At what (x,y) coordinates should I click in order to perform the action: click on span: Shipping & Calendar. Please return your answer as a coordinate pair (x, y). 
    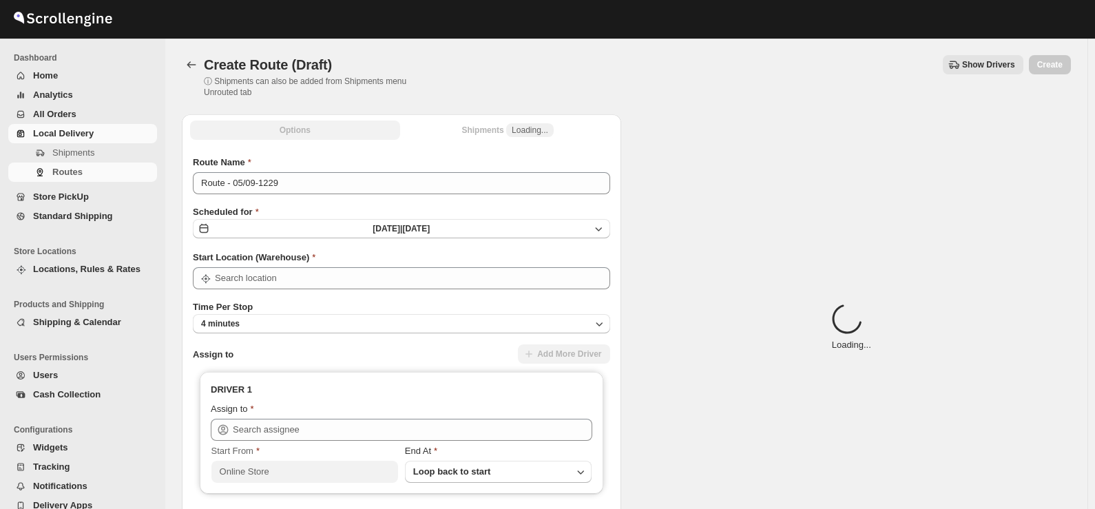
    Looking at the image, I should click on (77, 322).